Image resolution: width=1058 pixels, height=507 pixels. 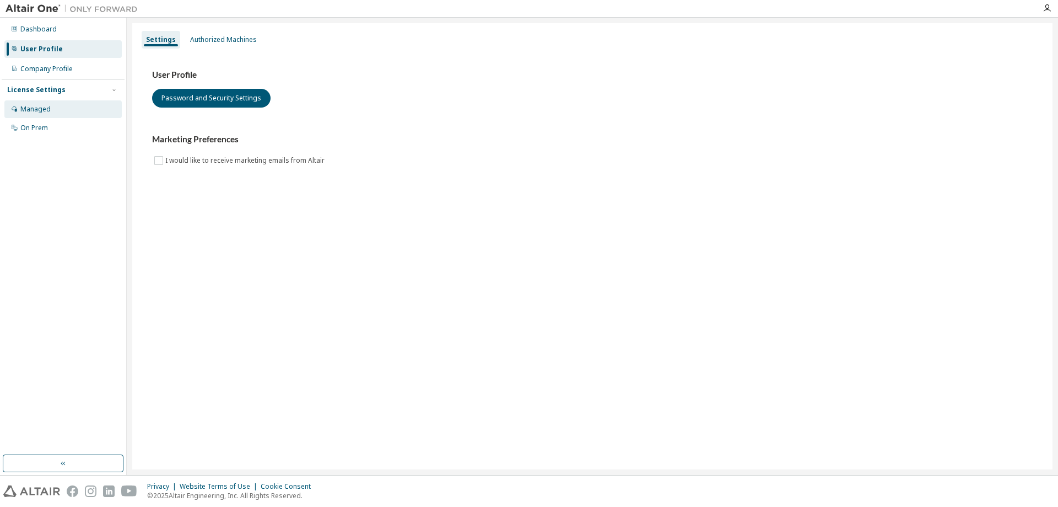 What do you see at coordinates (74, 9) in the screenshot?
I see `img: Altair One` at bounding box center [74, 9].